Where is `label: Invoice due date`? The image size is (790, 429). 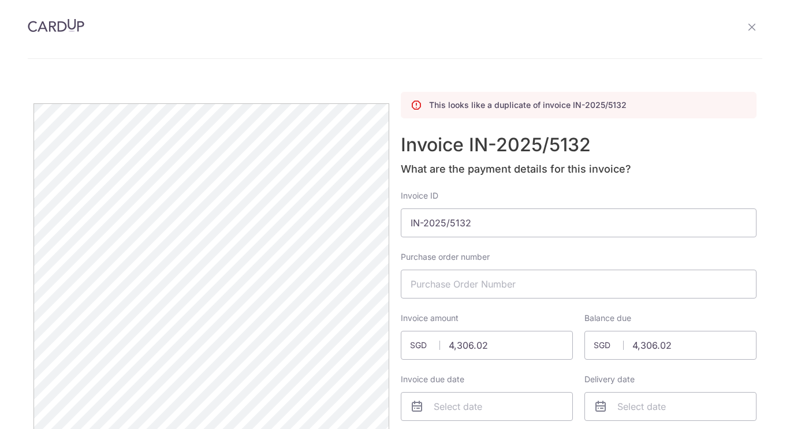 label: Invoice due date is located at coordinates (432, 379).